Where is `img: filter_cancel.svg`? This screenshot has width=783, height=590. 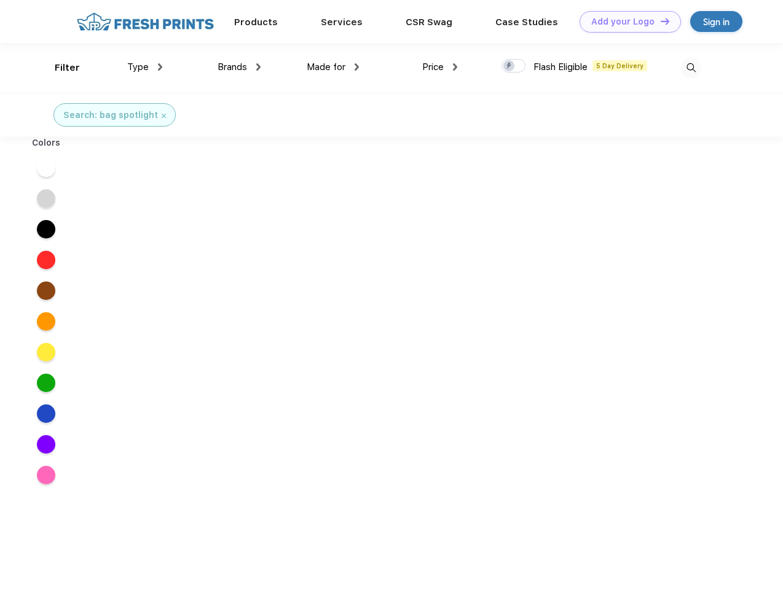 img: filter_cancel.svg is located at coordinates (163, 116).